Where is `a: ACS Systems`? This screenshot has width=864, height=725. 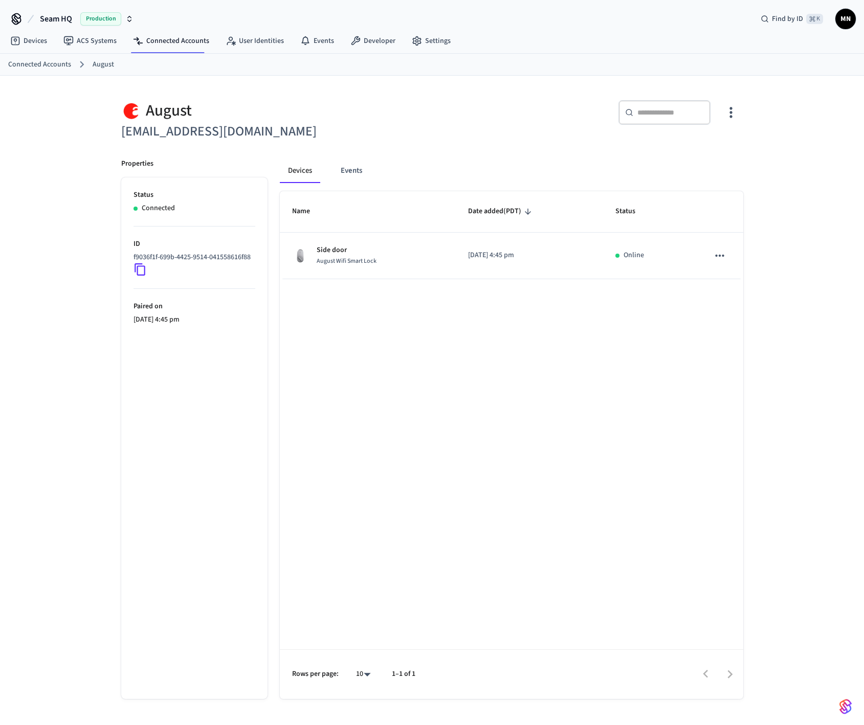
a: ACS Systems is located at coordinates (90, 41).